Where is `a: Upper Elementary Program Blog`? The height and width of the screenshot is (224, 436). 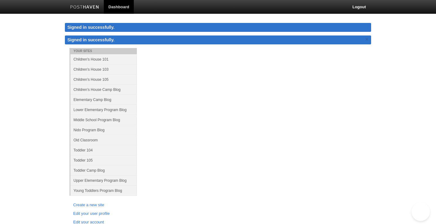 a: Upper Elementary Program Blog is located at coordinates (103, 180).